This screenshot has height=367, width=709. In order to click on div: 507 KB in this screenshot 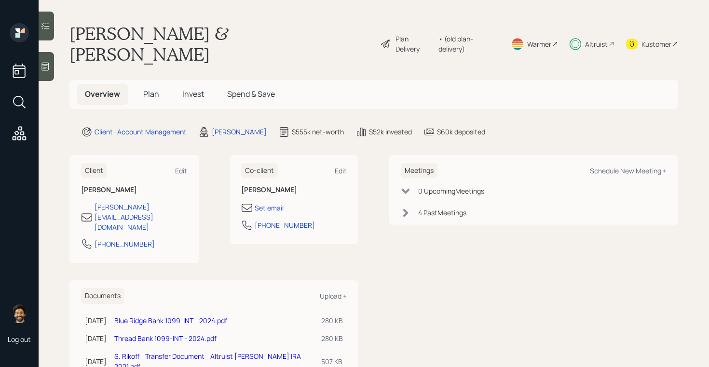, I will do `click(332, 362)`.